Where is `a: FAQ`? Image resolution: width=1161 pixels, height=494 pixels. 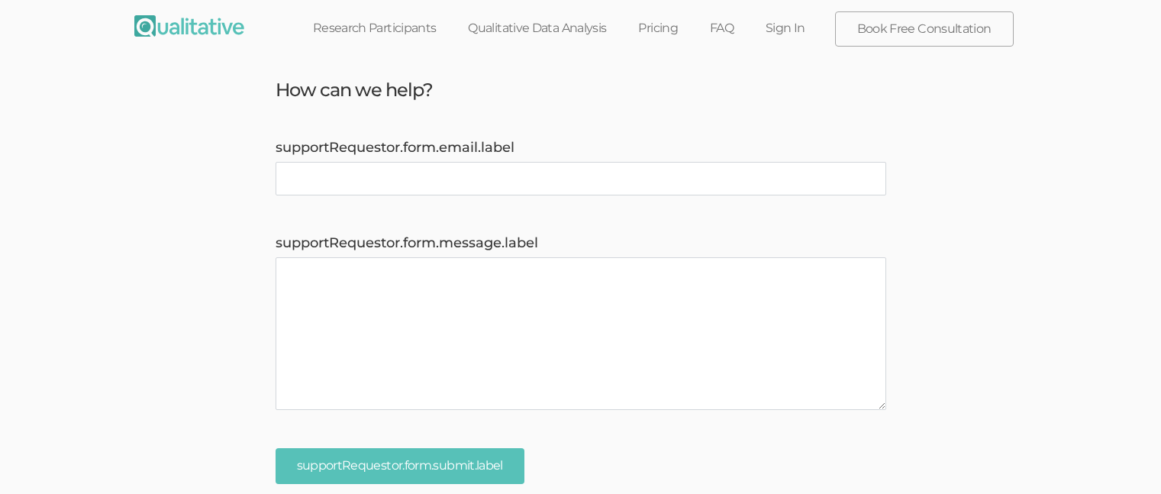 a: FAQ is located at coordinates (721, 28).